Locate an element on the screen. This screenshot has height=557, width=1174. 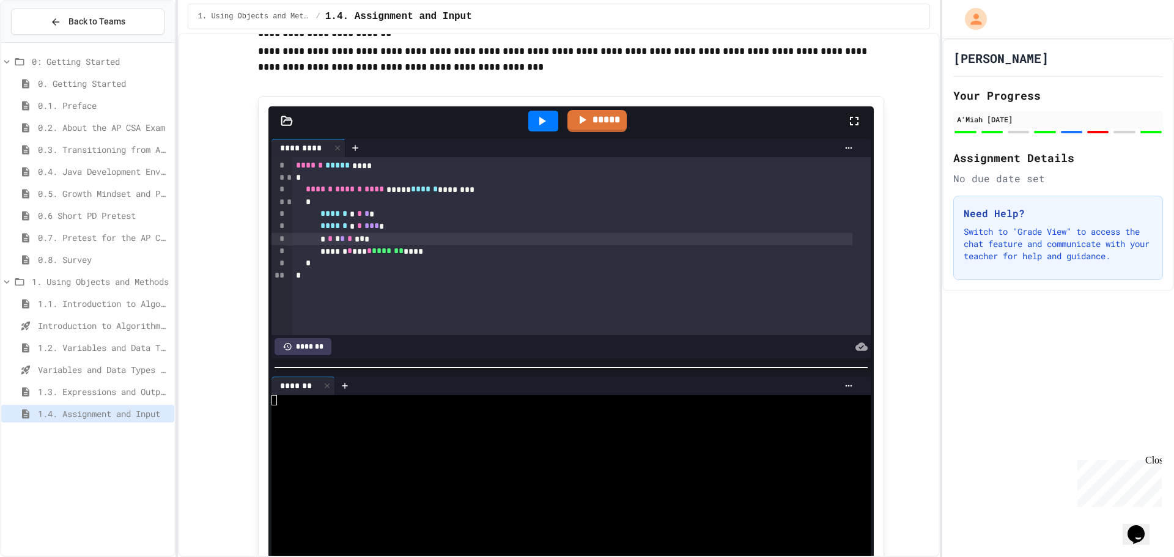
span: 0.4. Java Development Environments is located at coordinates (103, 171).